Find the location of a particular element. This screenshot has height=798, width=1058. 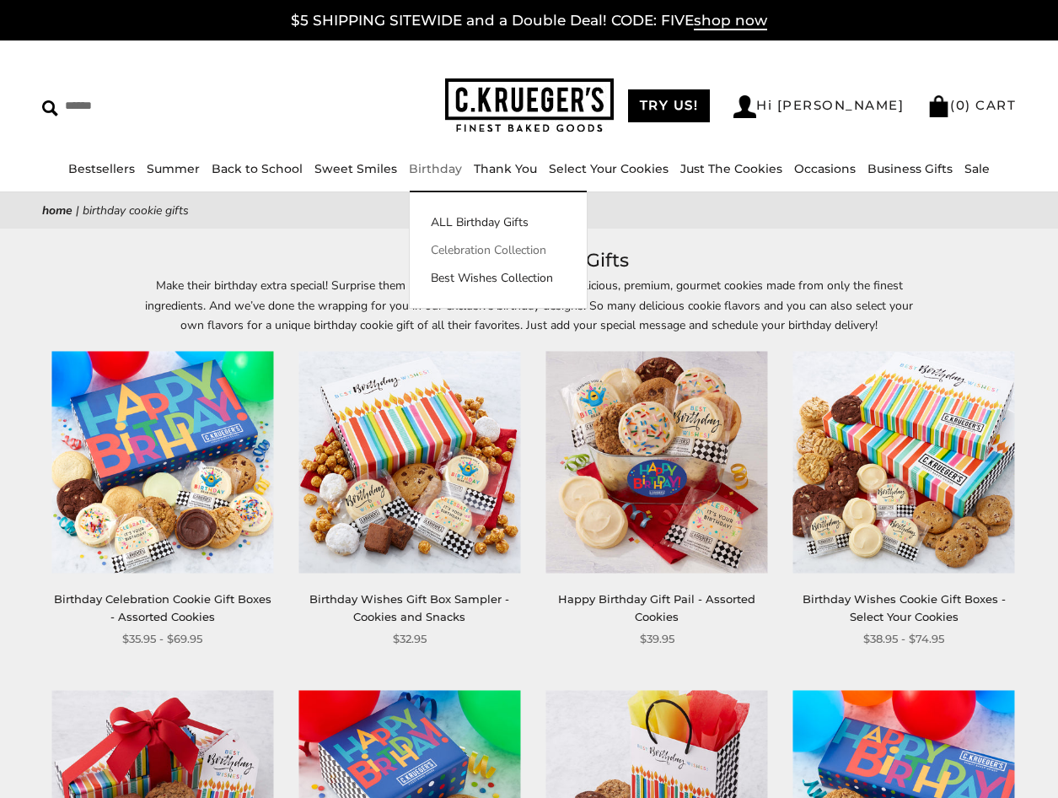

a: Back to School is located at coordinates (257, 169).